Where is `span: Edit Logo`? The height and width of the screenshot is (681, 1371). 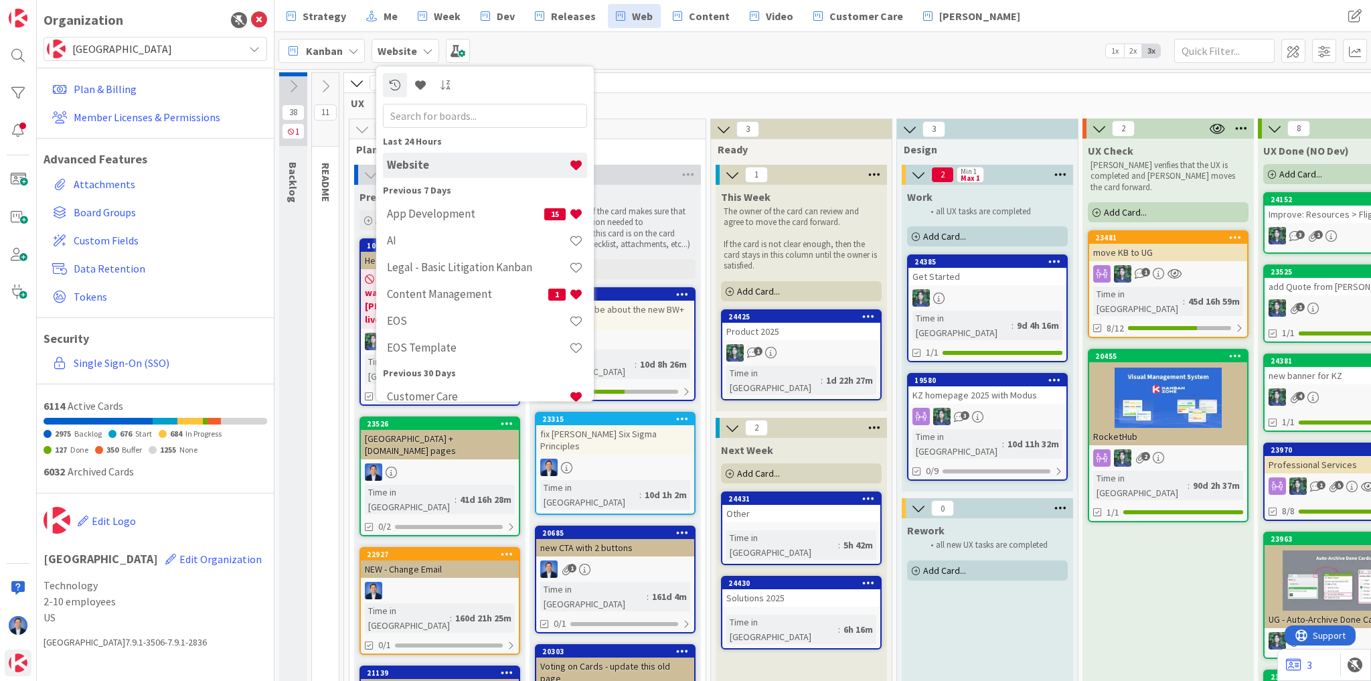 span: Edit Logo is located at coordinates (114, 521).